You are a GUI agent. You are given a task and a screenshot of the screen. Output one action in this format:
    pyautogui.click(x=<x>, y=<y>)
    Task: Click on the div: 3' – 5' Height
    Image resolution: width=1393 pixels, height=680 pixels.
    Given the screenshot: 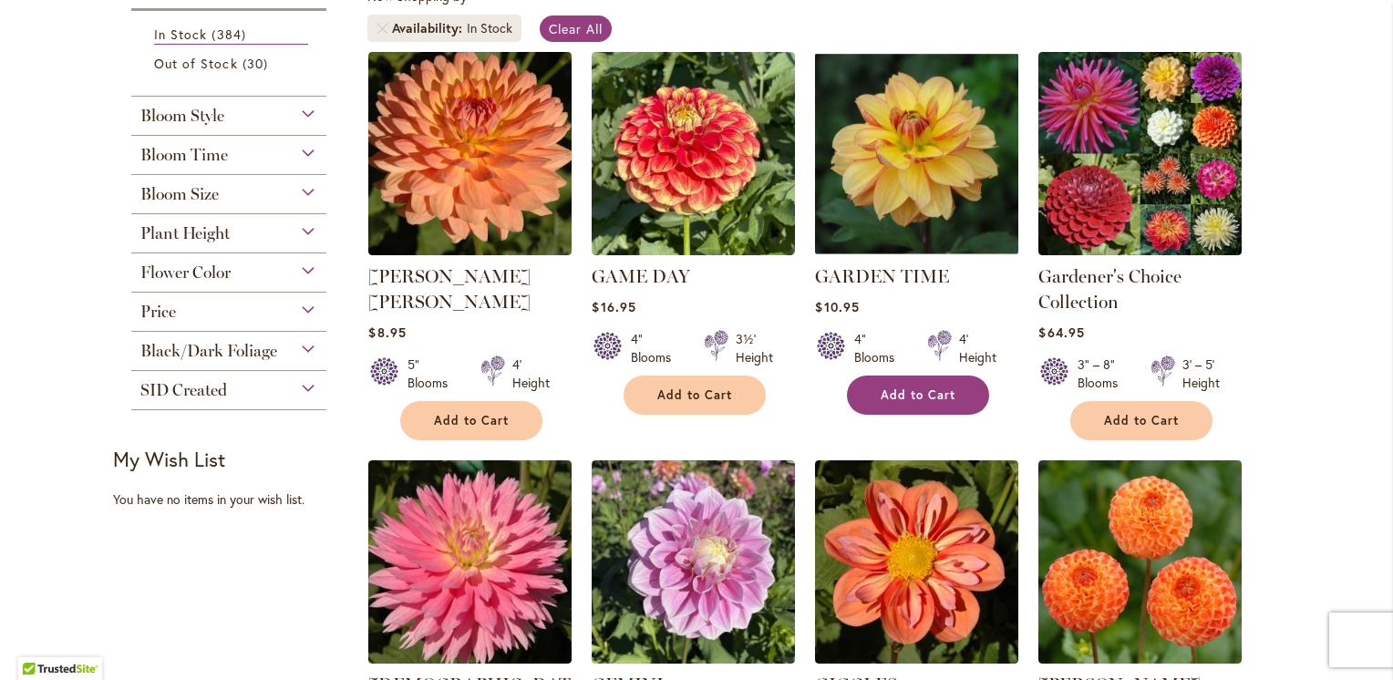 What is the action you would take?
    pyautogui.click(x=1200, y=374)
    